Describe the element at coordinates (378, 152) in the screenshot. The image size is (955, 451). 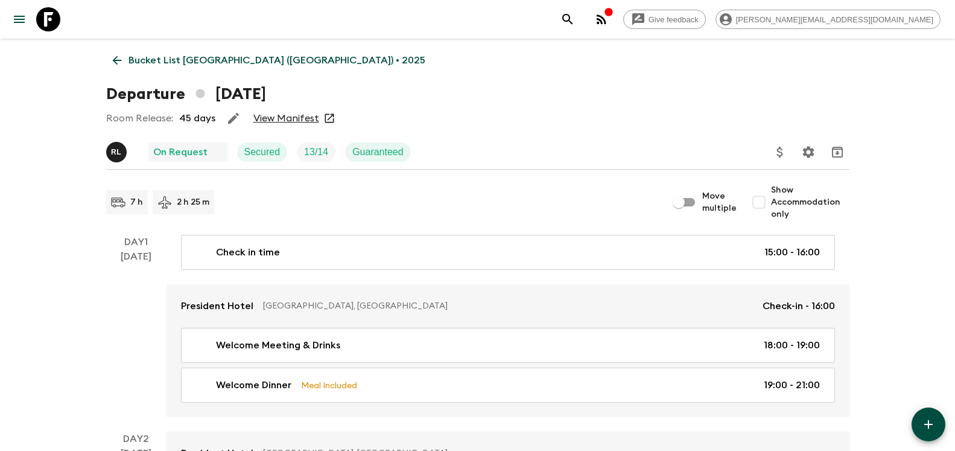
I see `p: Guaranteed` at that location.